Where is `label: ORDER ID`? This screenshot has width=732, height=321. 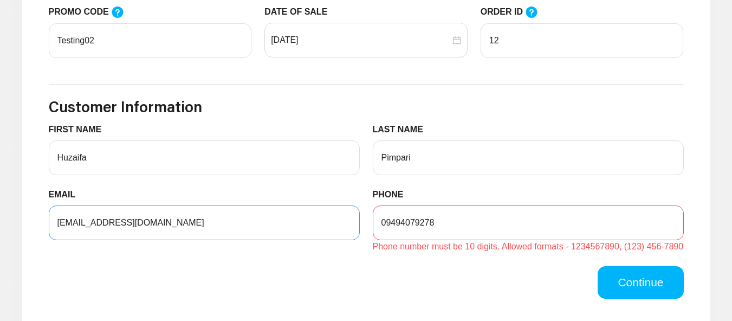
label: ORDER ID is located at coordinates (514, 12).